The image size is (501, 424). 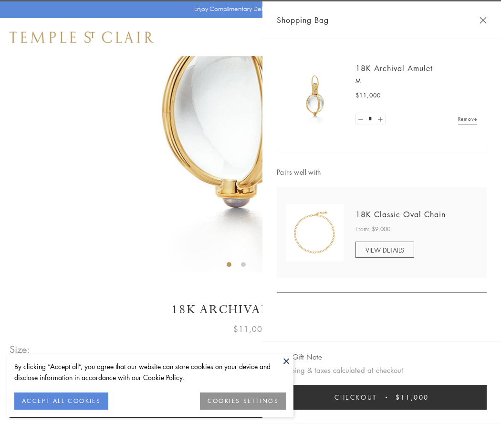 I want to click on span: Checkout, so click(x=356, y=397).